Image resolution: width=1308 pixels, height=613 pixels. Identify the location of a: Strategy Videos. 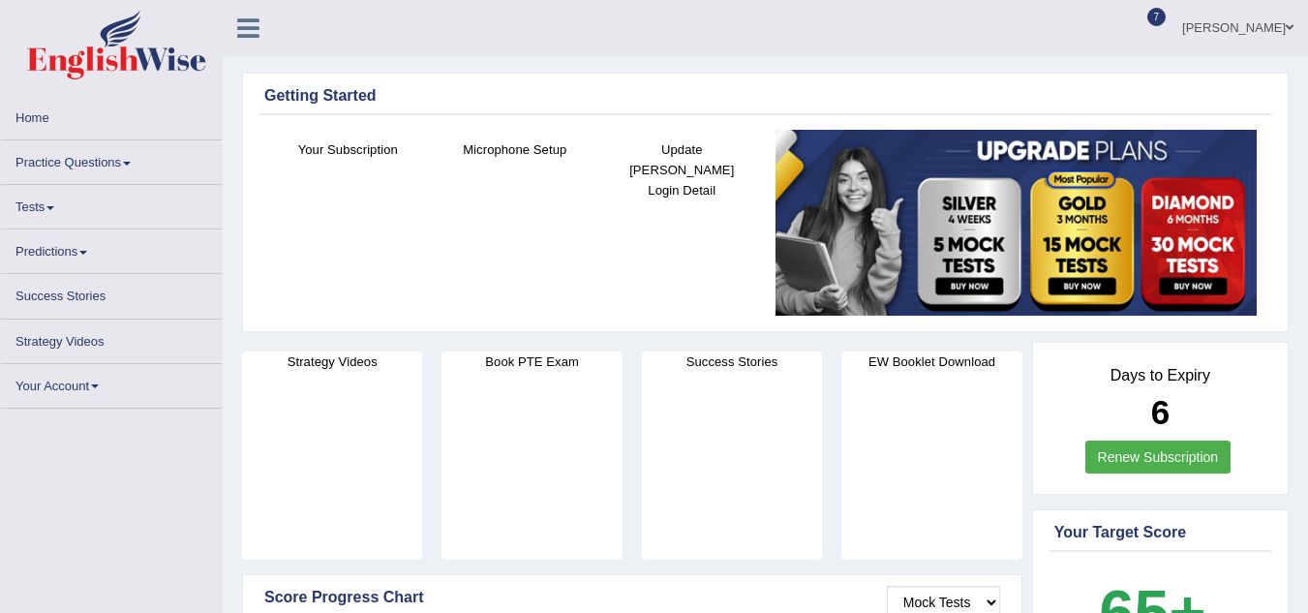
(111, 338).